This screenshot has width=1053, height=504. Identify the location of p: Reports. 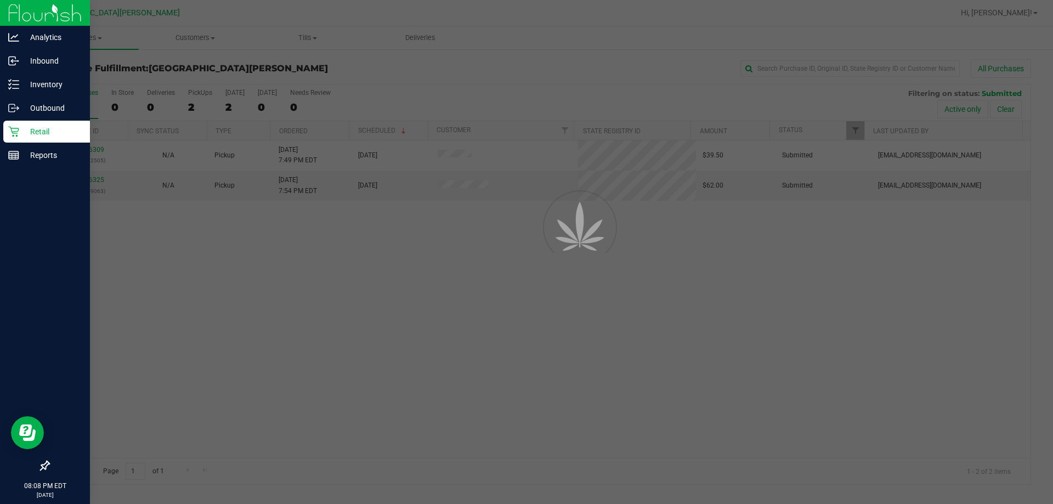
(52, 155).